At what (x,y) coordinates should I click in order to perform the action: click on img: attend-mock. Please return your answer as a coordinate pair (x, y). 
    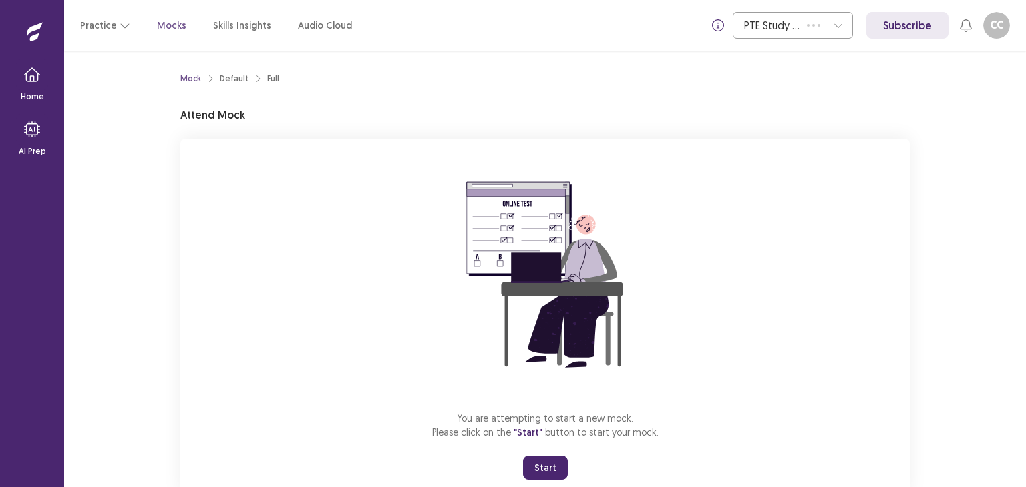
    Looking at the image, I should click on (545, 275).